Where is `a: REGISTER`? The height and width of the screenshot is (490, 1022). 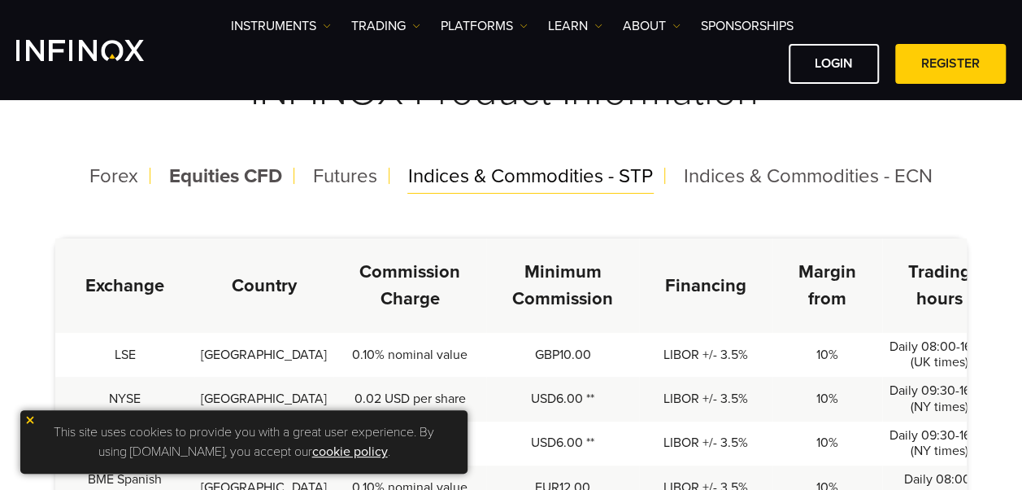
a: REGISTER is located at coordinates (951, 63).